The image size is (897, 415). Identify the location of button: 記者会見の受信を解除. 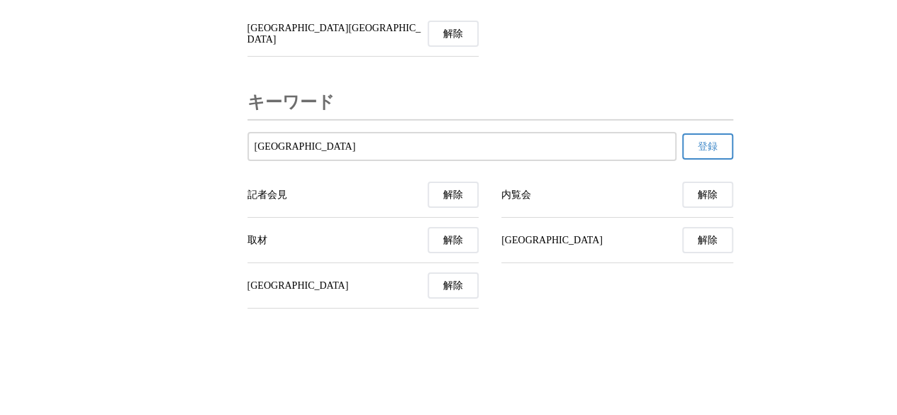
(453, 194).